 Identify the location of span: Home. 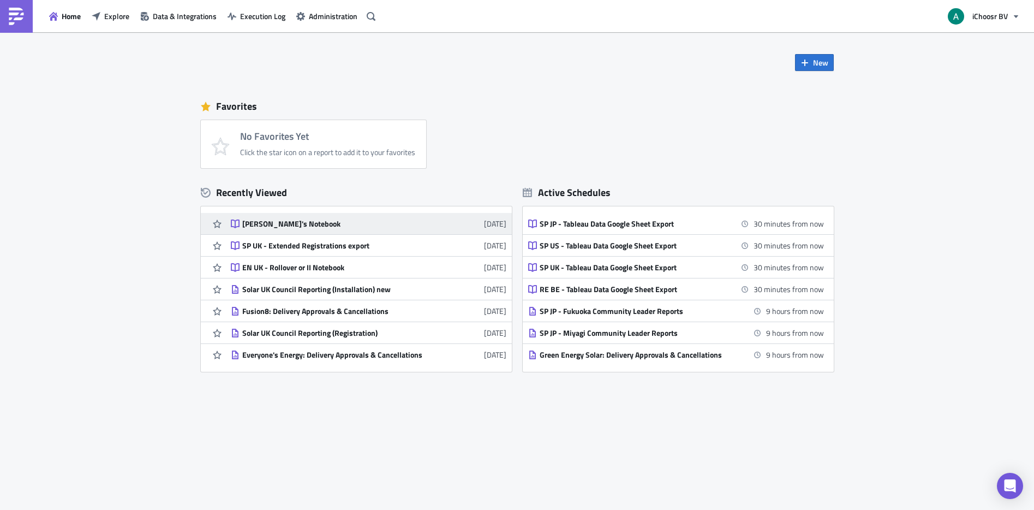
(71, 16).